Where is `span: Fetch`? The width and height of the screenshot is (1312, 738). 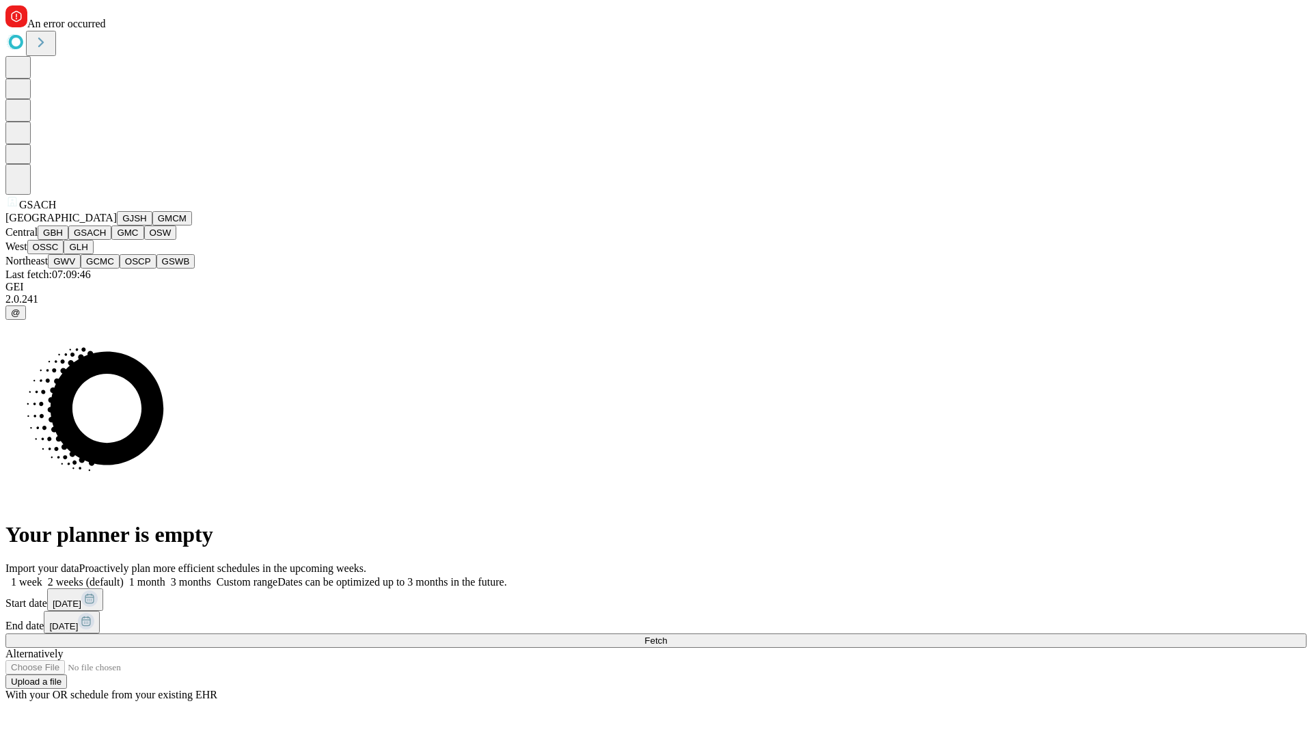 span: Fetch is located at coordinates (656, 640).